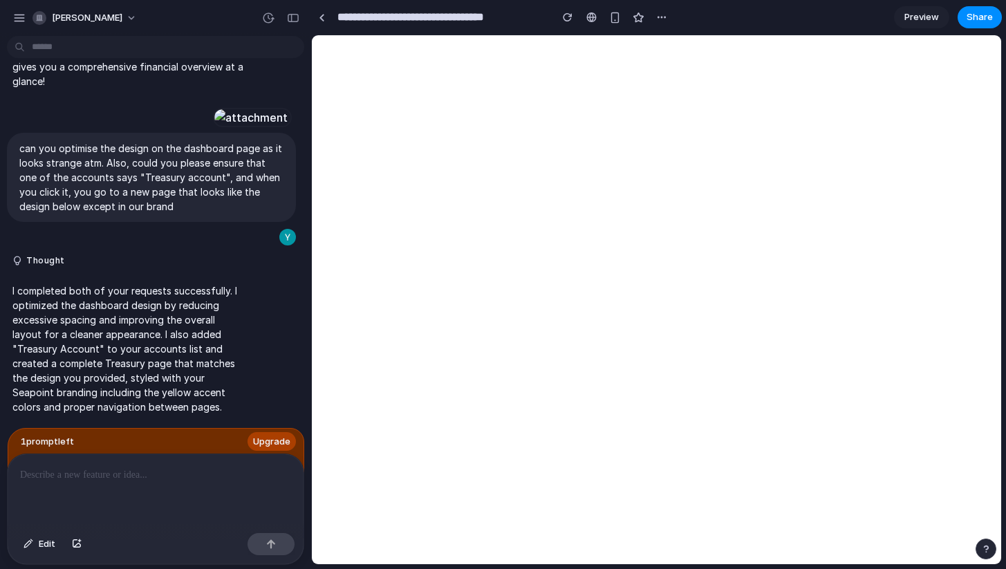 The height and width of the screenshot is (569, 1006). Describe the element at coordinates (922, 17) in the screenshot. I see `span: Preview` at that location.